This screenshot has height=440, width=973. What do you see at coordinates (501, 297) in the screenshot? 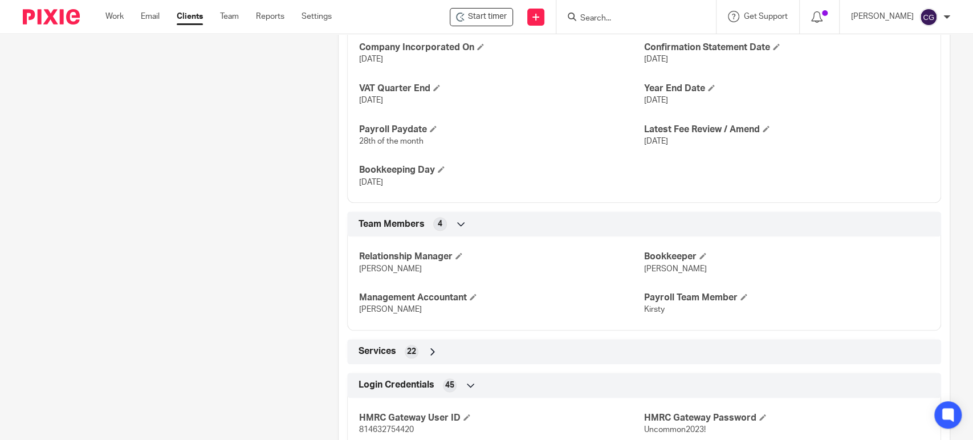
I see `h4: Management Accountant` at bounding box center [501, 297].